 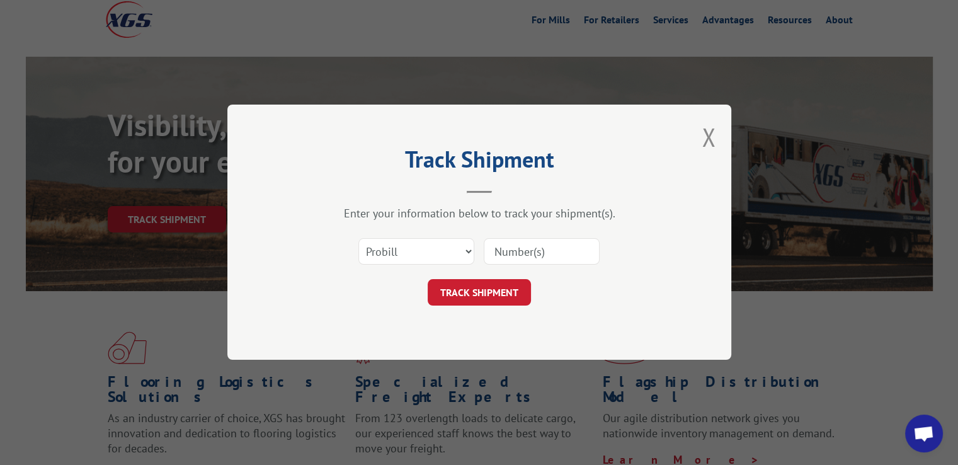 What do you see at coordinates (542, 252) in the screenshot?
I see `input: Number(s)` at bounding box center [542, 252].